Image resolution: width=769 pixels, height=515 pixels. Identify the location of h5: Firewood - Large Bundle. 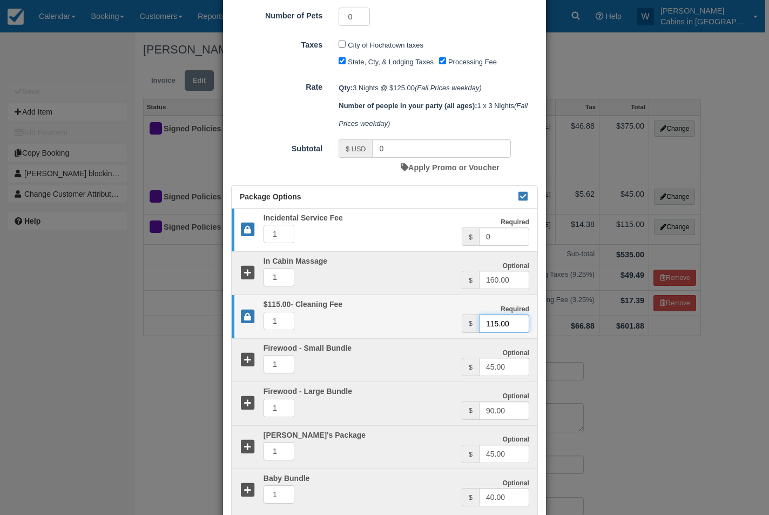
(359, 391).